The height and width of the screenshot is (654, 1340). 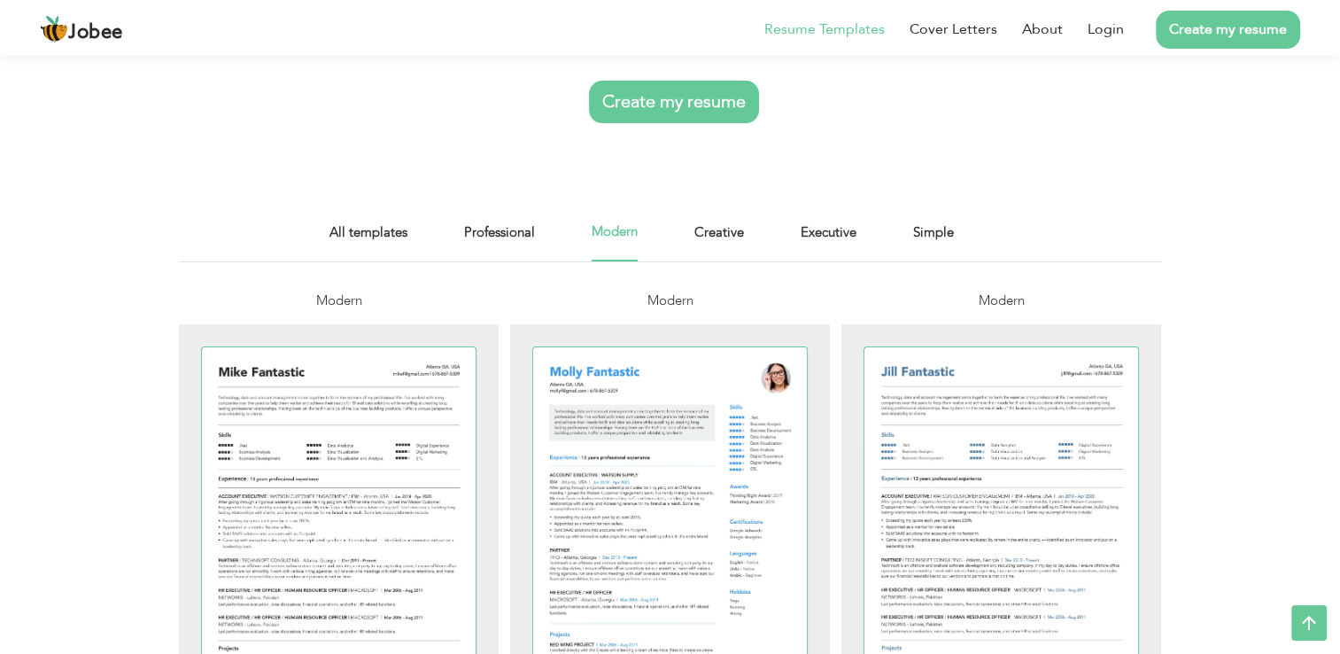 I want to click on a: Creative, so click(x=719, y=241).